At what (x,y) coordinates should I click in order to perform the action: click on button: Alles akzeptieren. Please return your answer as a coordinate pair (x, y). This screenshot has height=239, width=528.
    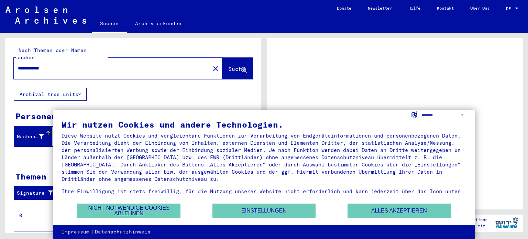
    Looking at the image, I should click on (399, 210).